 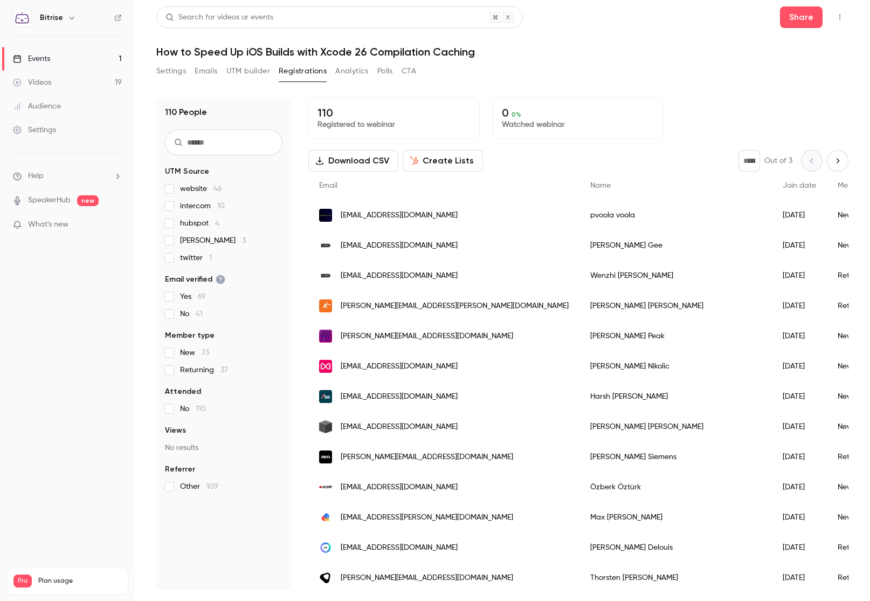 I want to click on img: flowstateconsulting.com, so click(x=326, y=427).